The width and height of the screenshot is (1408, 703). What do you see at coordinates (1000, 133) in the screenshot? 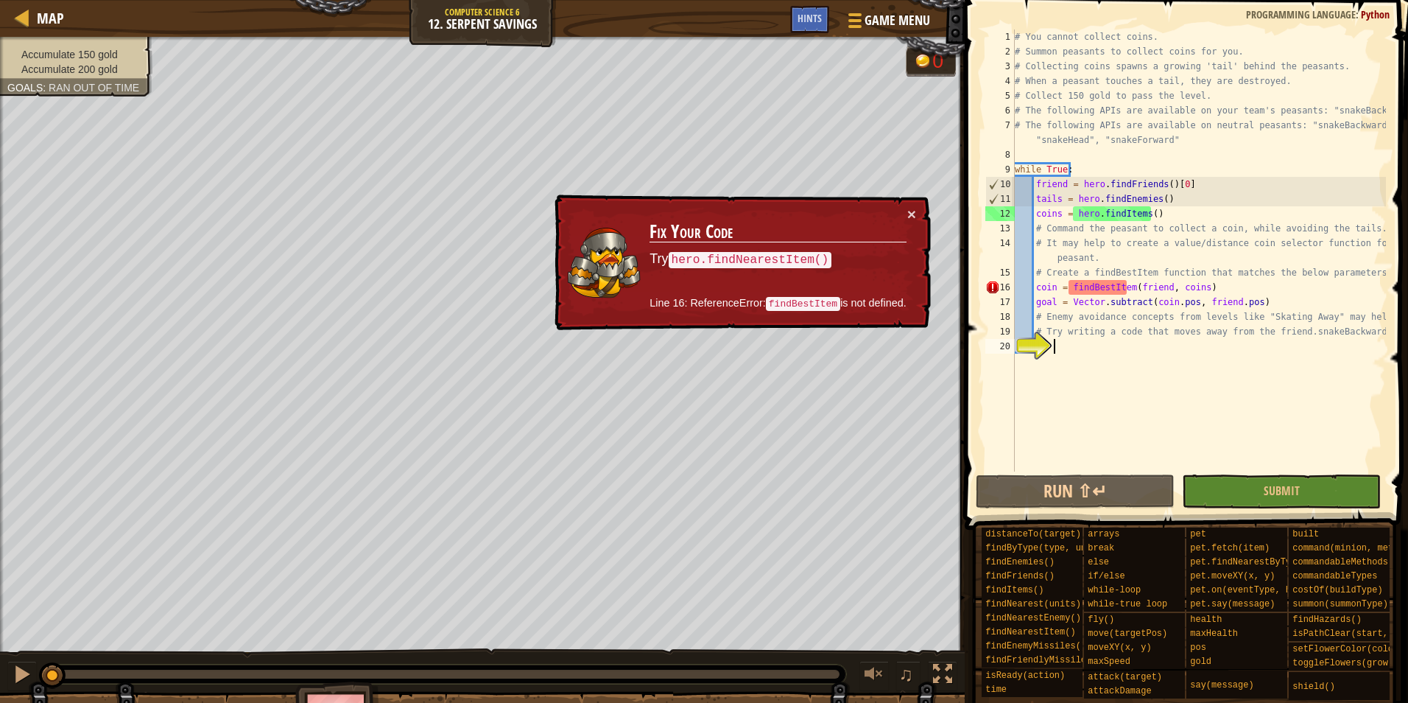
I see `div: 7` at bounding box center [1000, 133].